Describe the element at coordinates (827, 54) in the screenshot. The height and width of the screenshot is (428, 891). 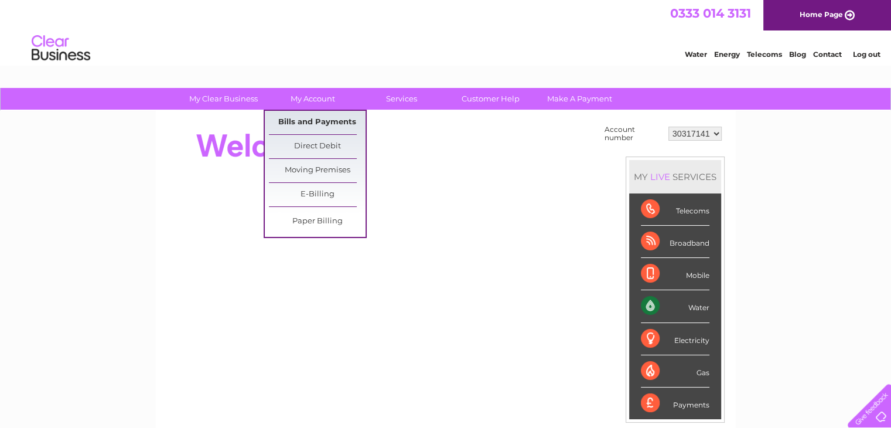
I see `a: Contact` at that location.